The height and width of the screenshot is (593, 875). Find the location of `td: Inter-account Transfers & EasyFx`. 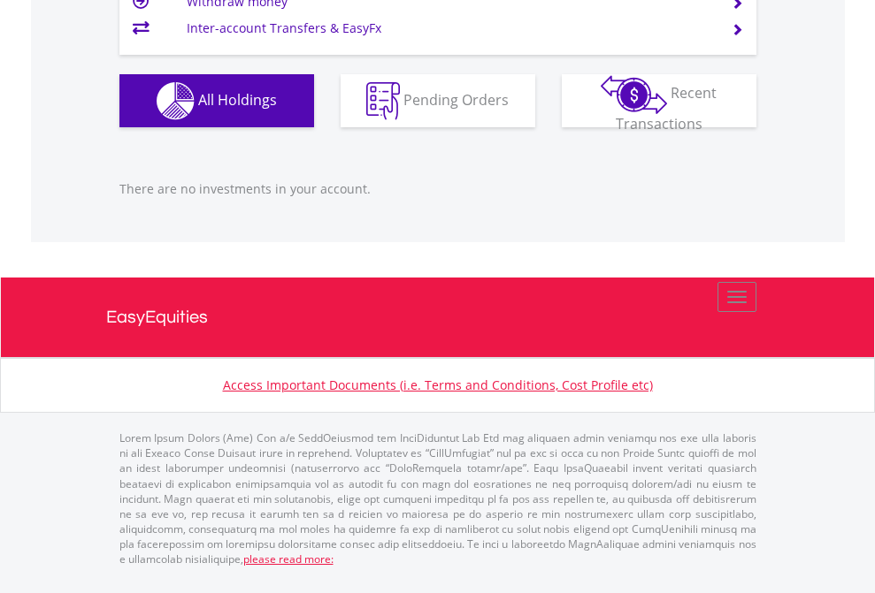

td: Inter-account Transfers & EasyFx is located at coordinates (447, 28).